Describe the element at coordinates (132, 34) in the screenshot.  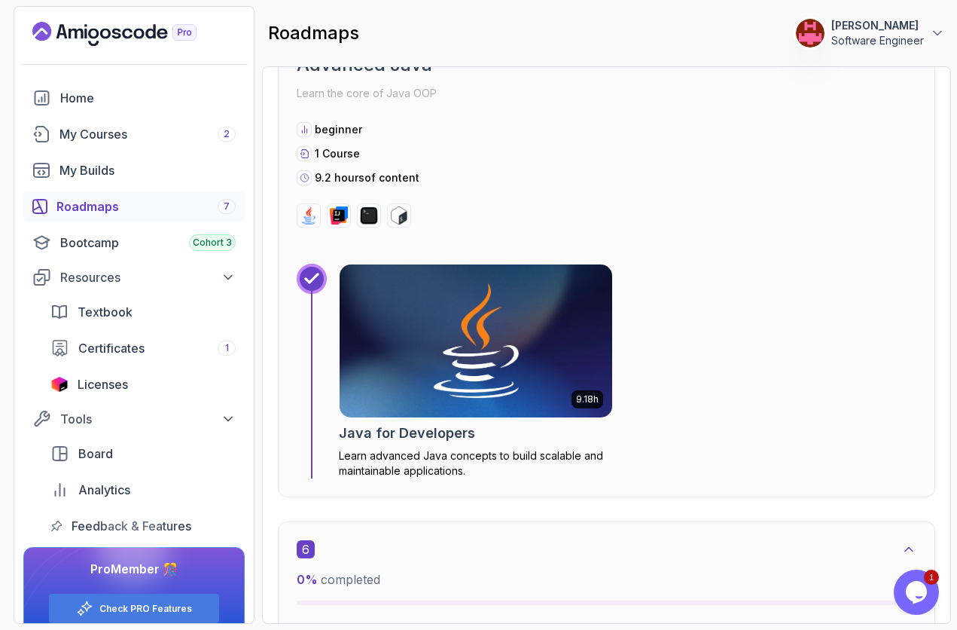
I see `a: Landing page` at that location.